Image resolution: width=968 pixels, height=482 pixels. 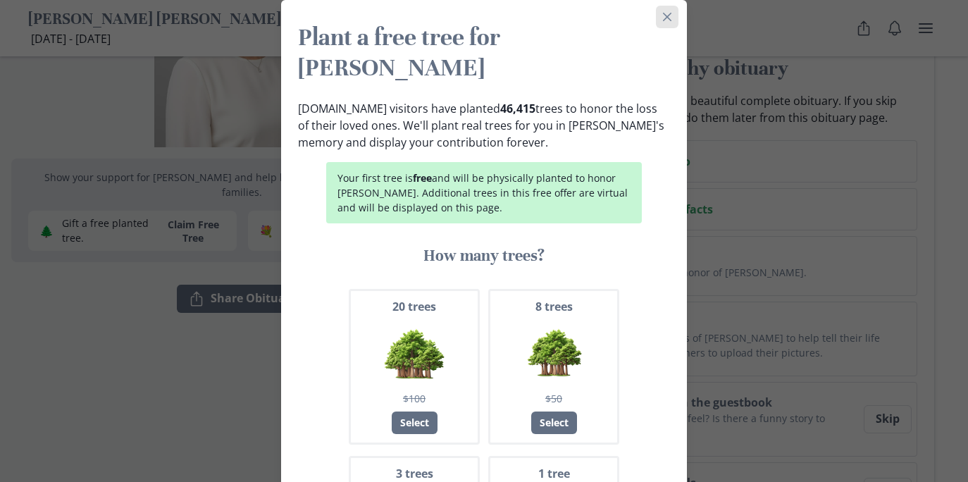 What do you see at coordinates (667, 17) in the screenshot?
I see `button: Close` at bounding box center [667, 17].